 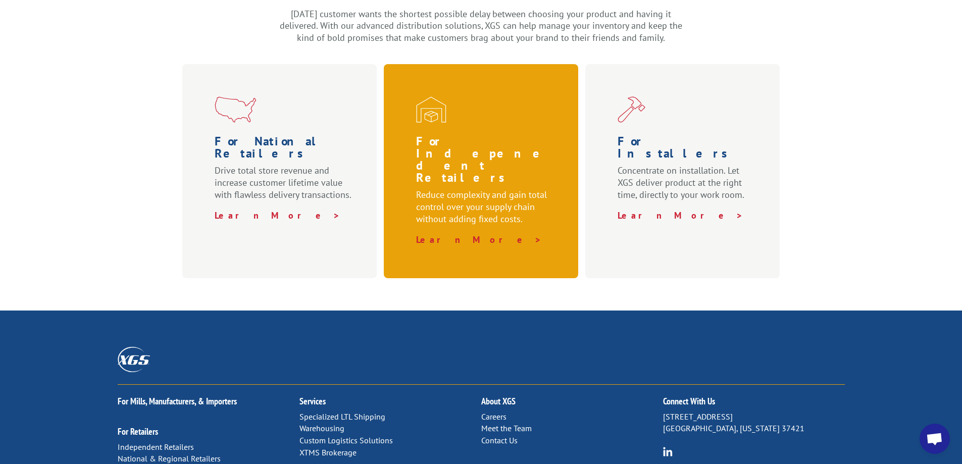 What do you see at coordinates (343, 417) in the screenshot?
I see `a: Specialized LTL Shipping` at bounding box center [343, 417].